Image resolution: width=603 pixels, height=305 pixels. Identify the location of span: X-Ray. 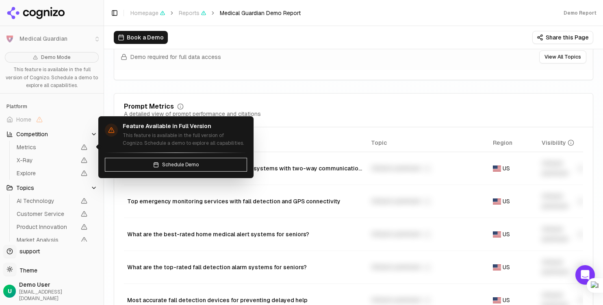
(46, 160).